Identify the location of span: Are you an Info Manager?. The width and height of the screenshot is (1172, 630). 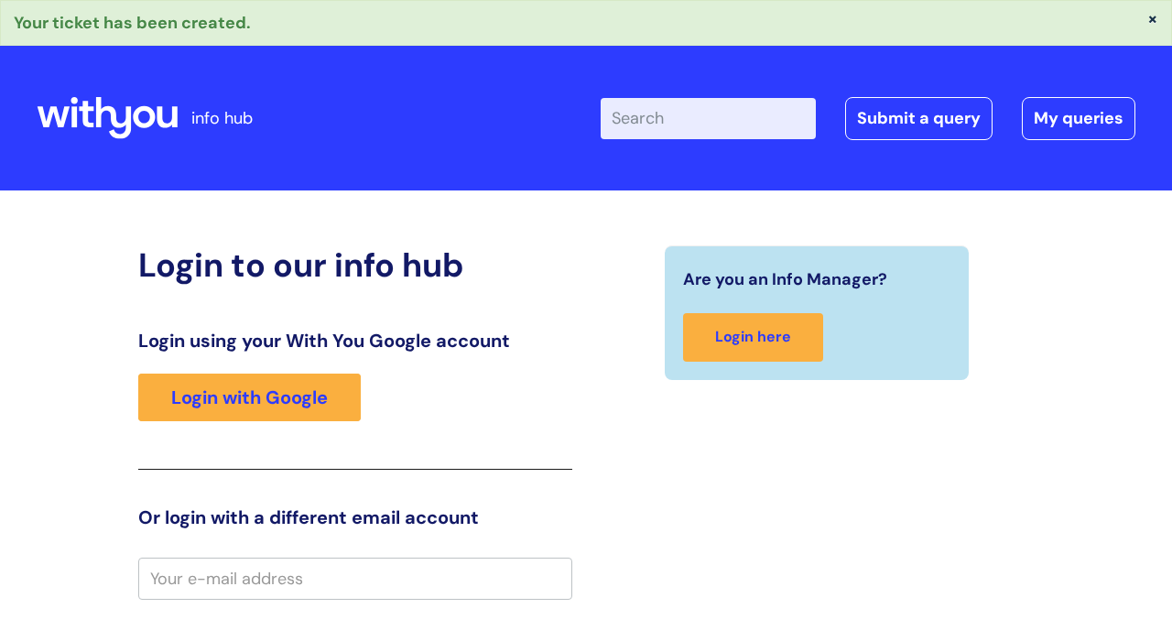
(785, 279).